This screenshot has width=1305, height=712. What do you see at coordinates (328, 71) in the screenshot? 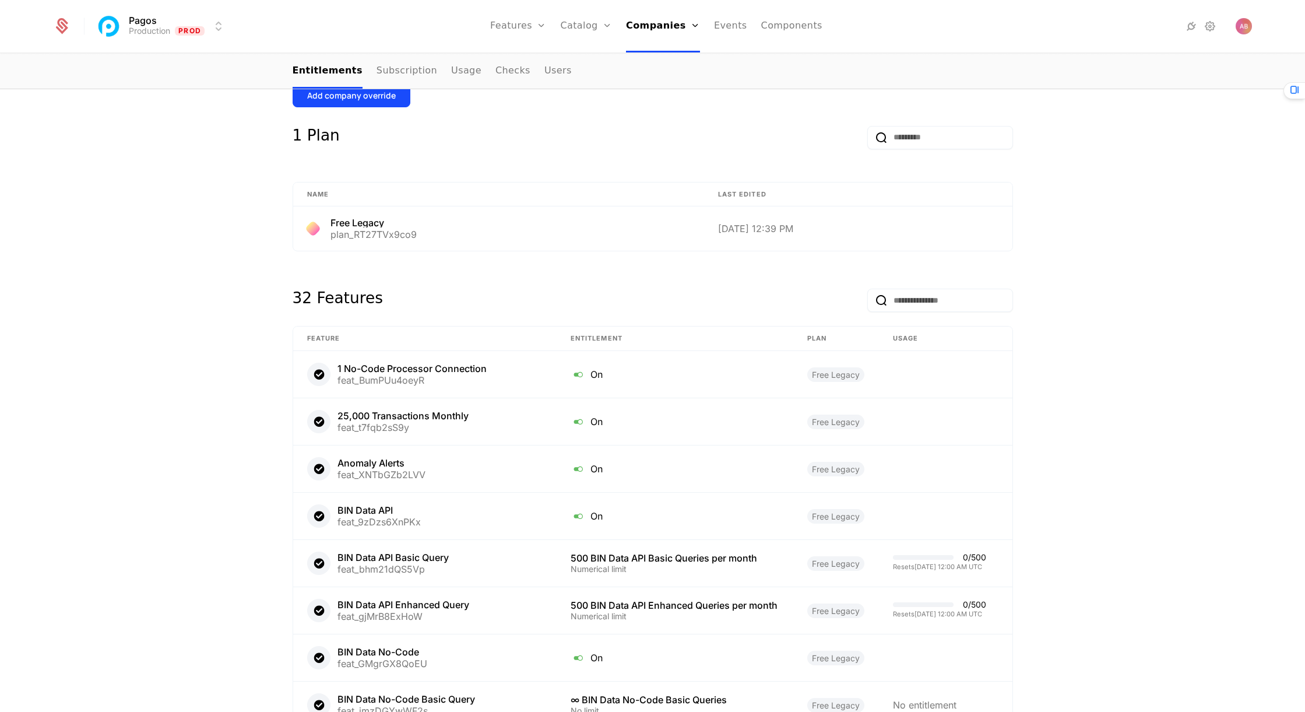
I see `a: Entitlements` at bounding box center [328, 71].